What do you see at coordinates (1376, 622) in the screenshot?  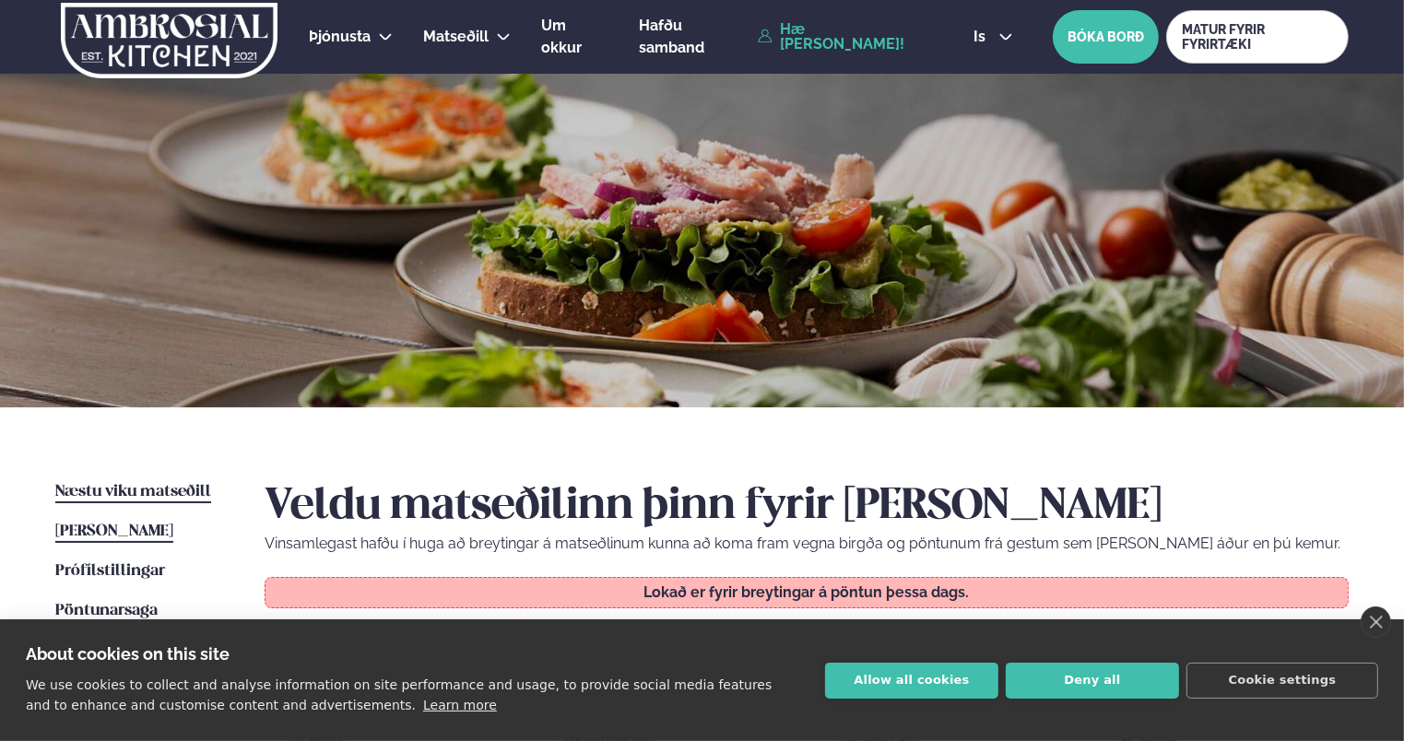 I see `a: close` at bounding box center [1376, 622].